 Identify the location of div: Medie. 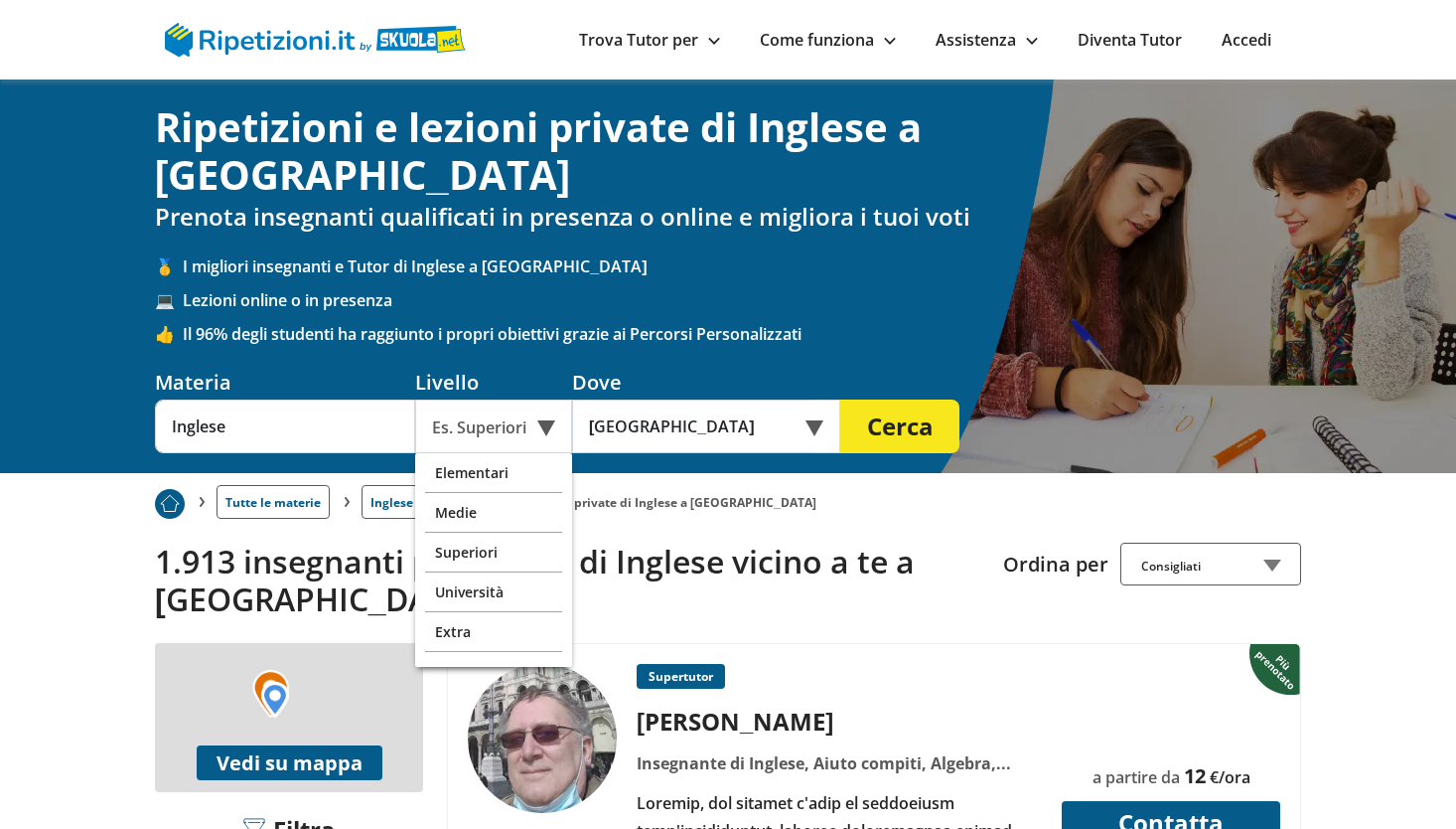
(493, 512).